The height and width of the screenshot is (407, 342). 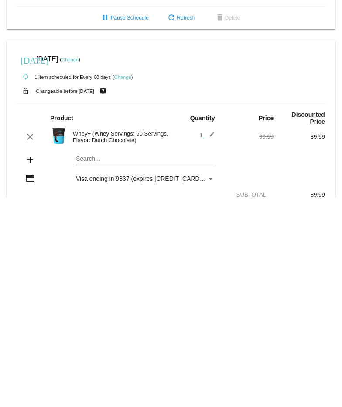 I want to click on div: Subtotal, so click(x=248, y=195).